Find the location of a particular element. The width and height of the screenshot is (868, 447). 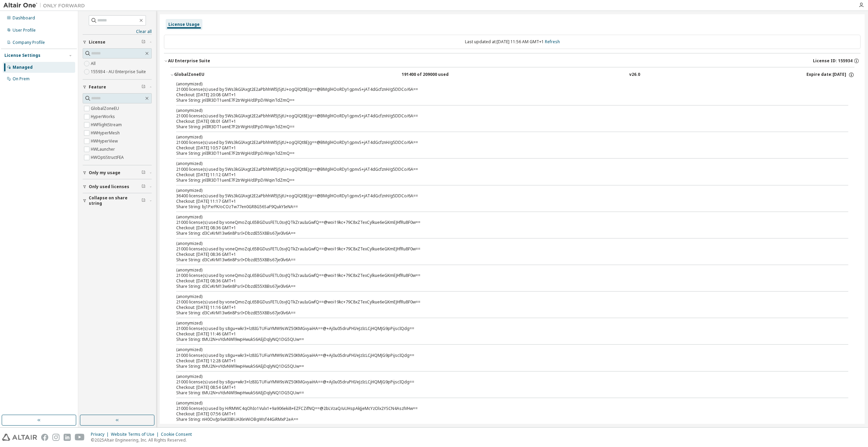

label: HWHyperMesh is located at coordinates (106, 133).